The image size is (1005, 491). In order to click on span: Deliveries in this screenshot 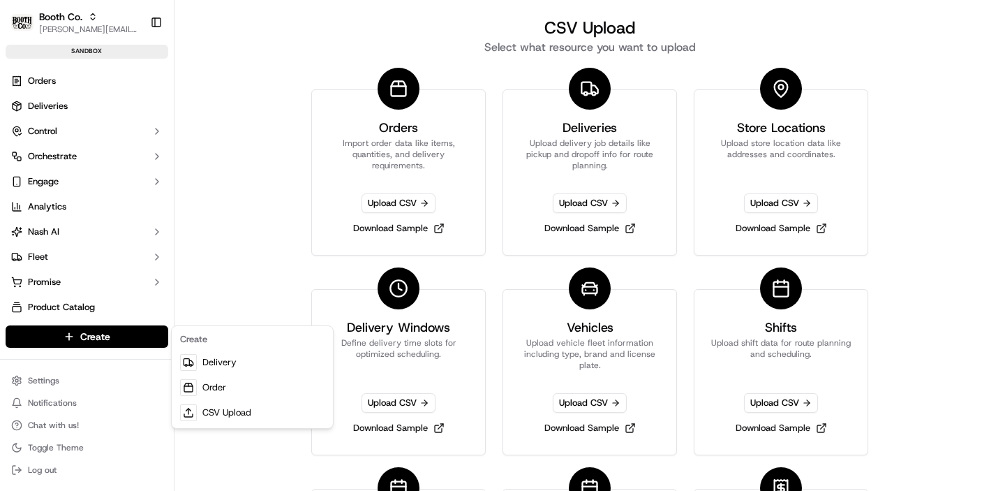, I will do `click(47, 106)`.